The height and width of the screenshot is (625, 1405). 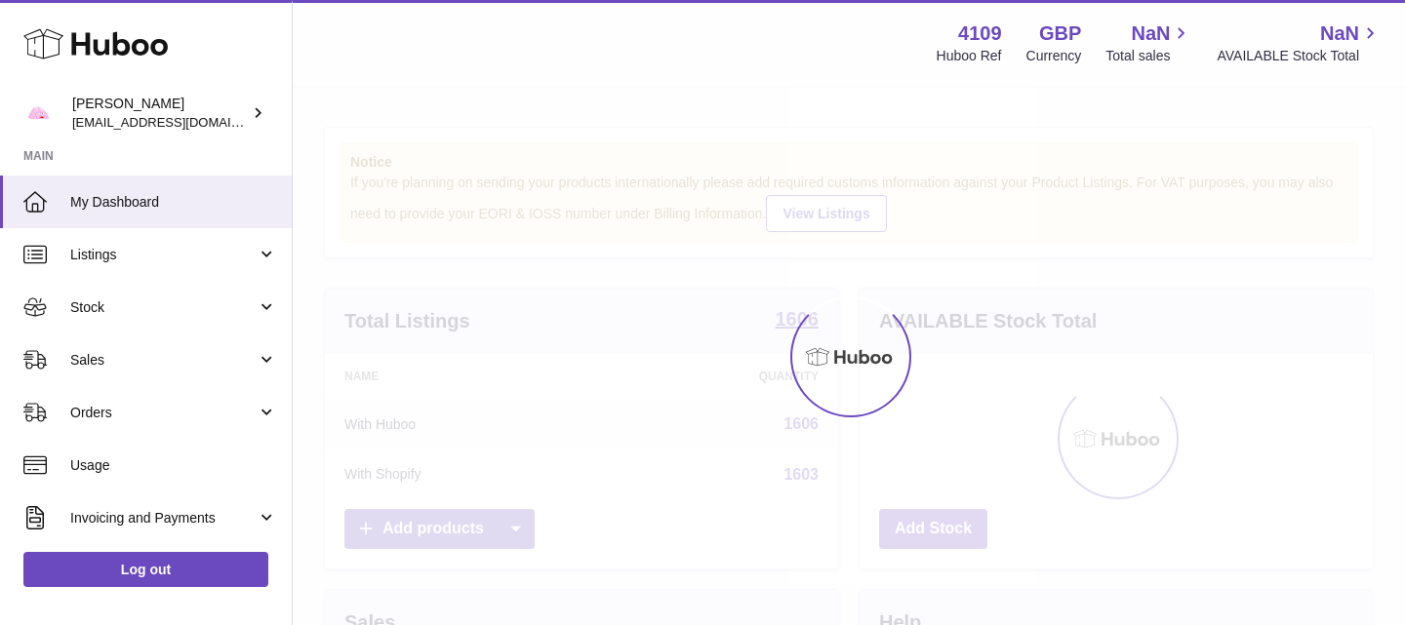 What do you see at coordinates (1299, 56) in the screenshot?
I see `span: AVAILABLE Stock Total` at bounding box center [1299, 56].